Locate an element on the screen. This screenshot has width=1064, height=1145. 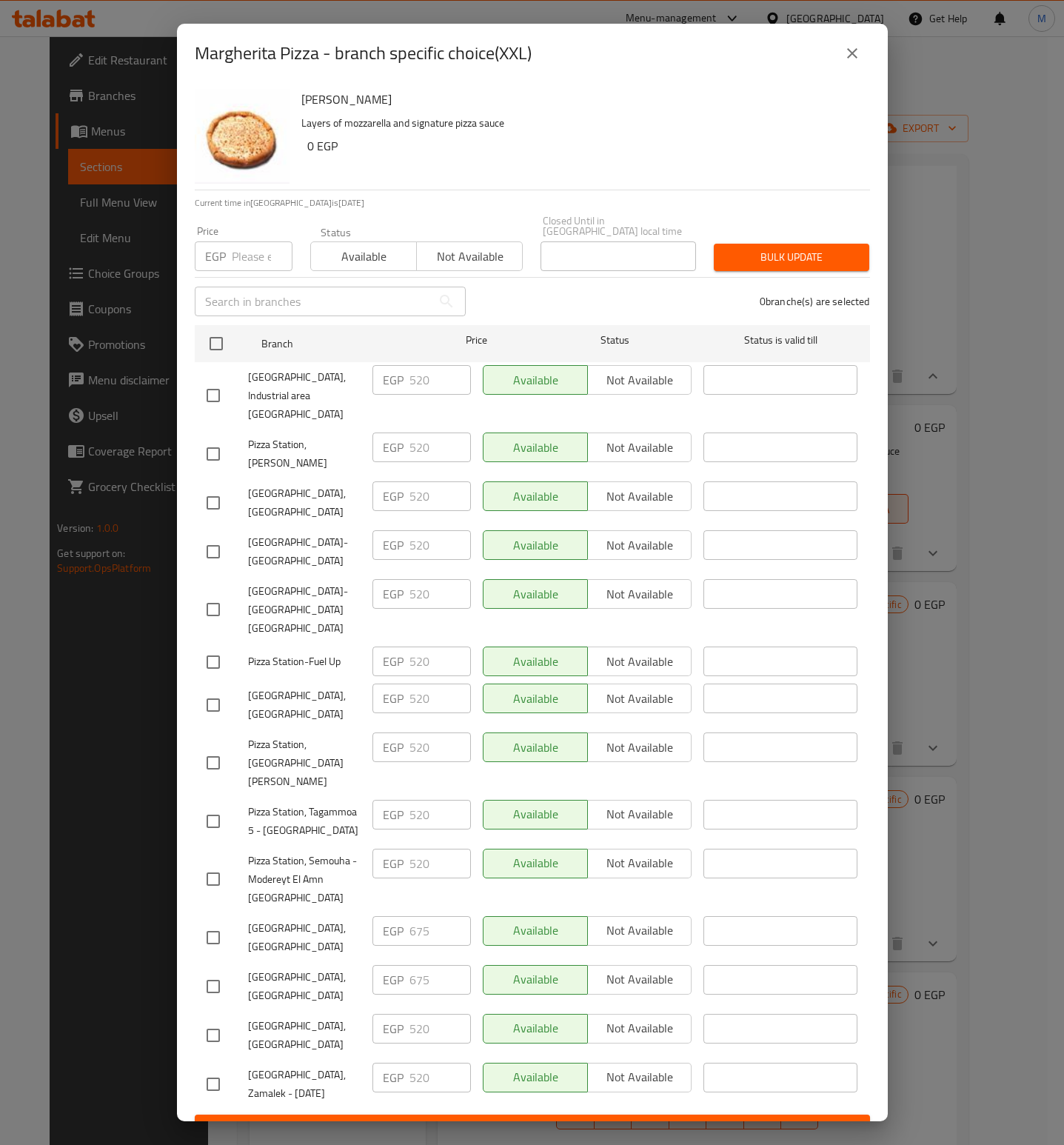
span: Not available is located at coordinates (470, 256).